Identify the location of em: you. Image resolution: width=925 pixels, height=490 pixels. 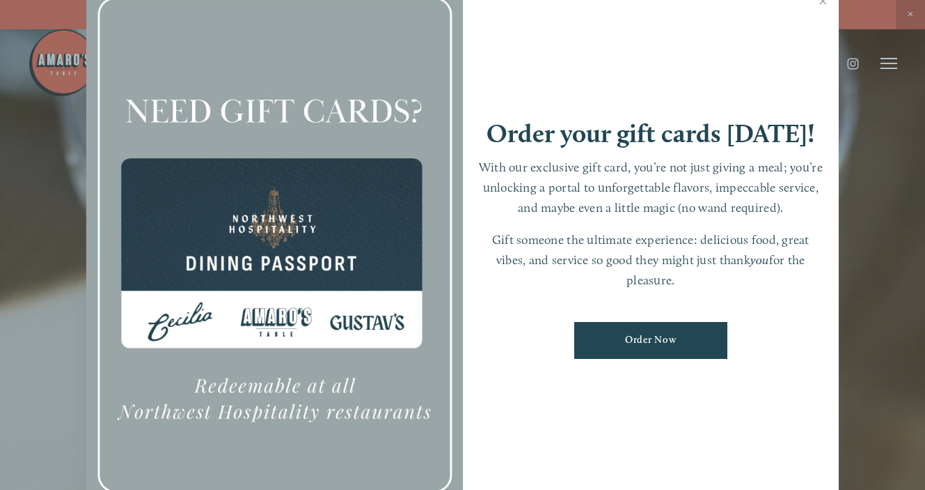
(760, 259).